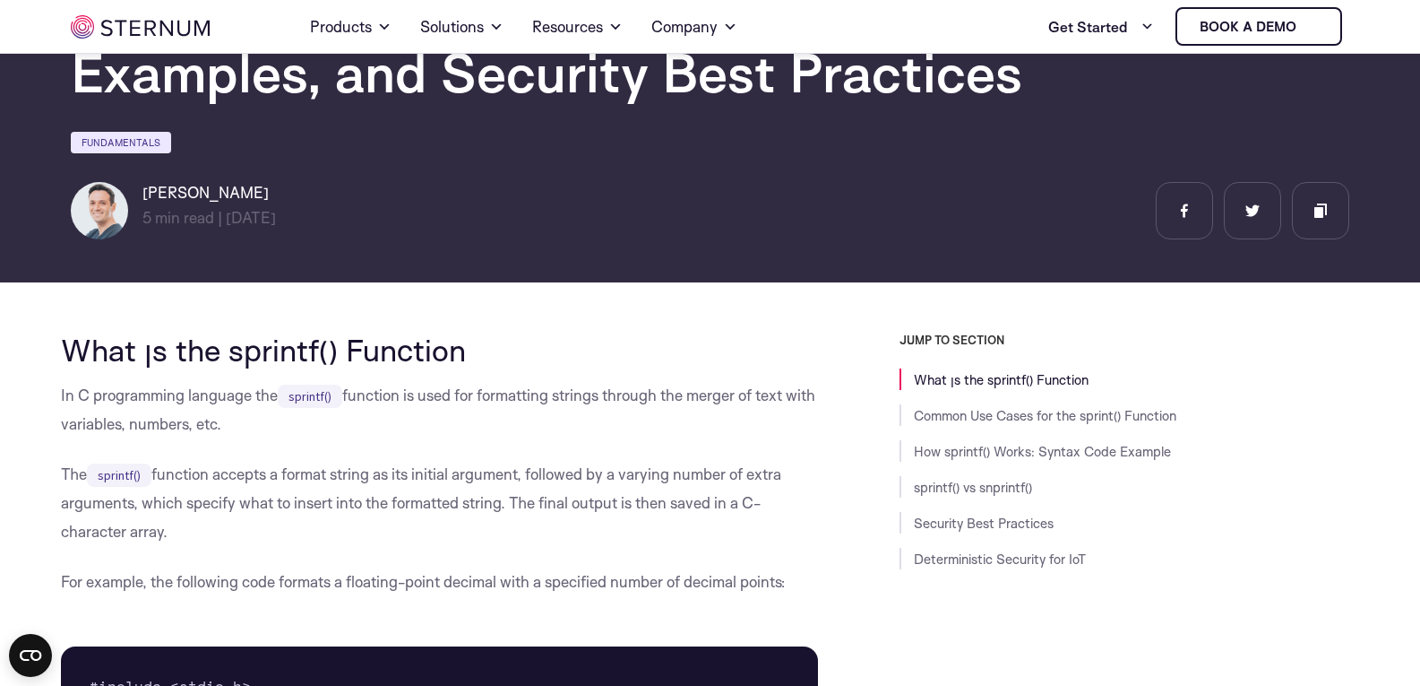  What do you see at coordinates (121, 142) in the screenshot?
I see `a: Fundamentals` at bounding box center [121, 142].